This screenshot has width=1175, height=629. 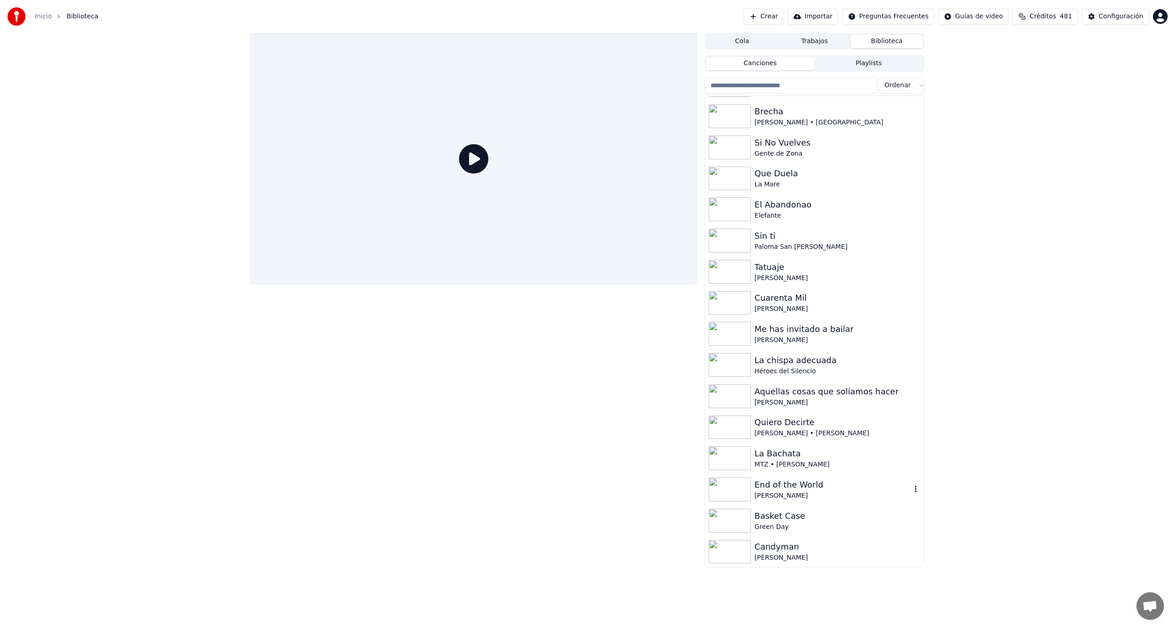 What do you see at coordinates (1116, 17) in the screenshot?
I see `button: Configuración` at bounding box center [1116, 17].